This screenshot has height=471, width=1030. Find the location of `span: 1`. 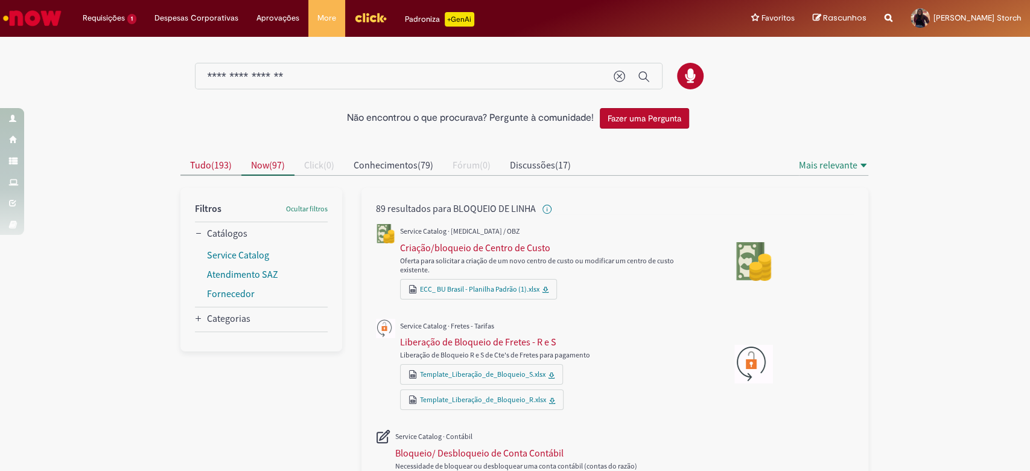

span: 1 is located at coordinates (132, 19).